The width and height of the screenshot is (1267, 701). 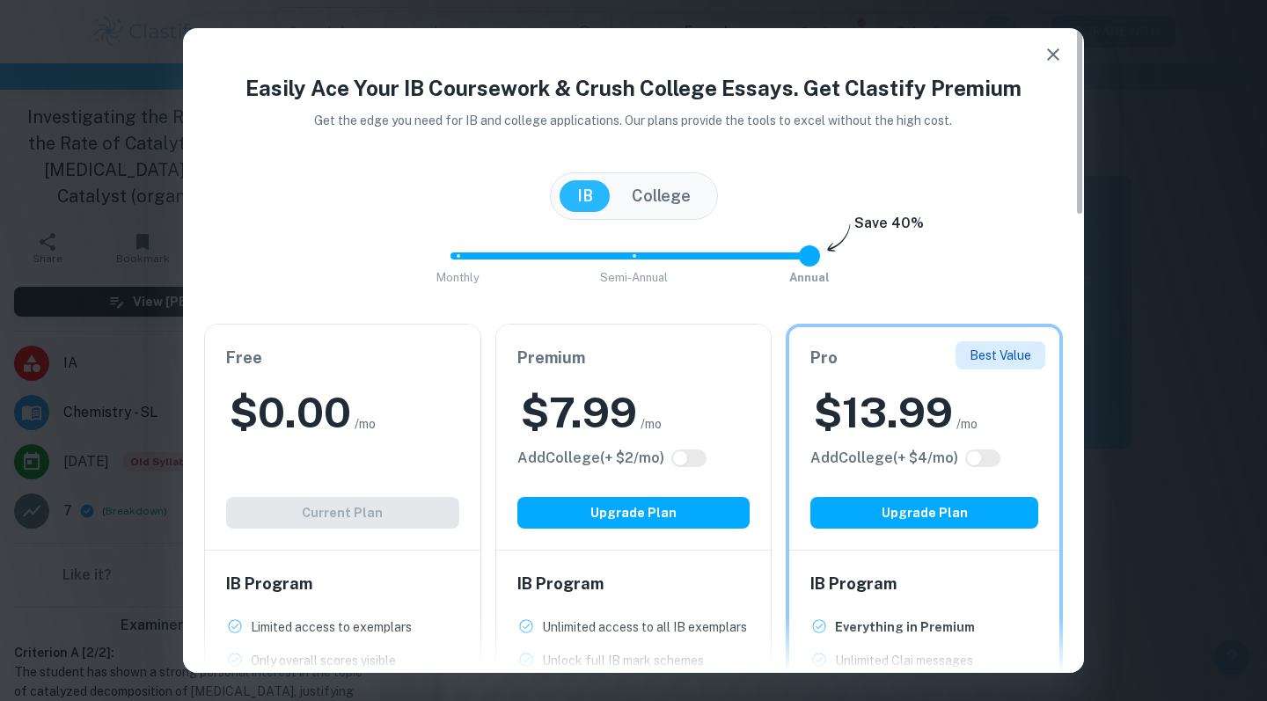 I want to click on span: Monthly, so click(x=458, y=277).